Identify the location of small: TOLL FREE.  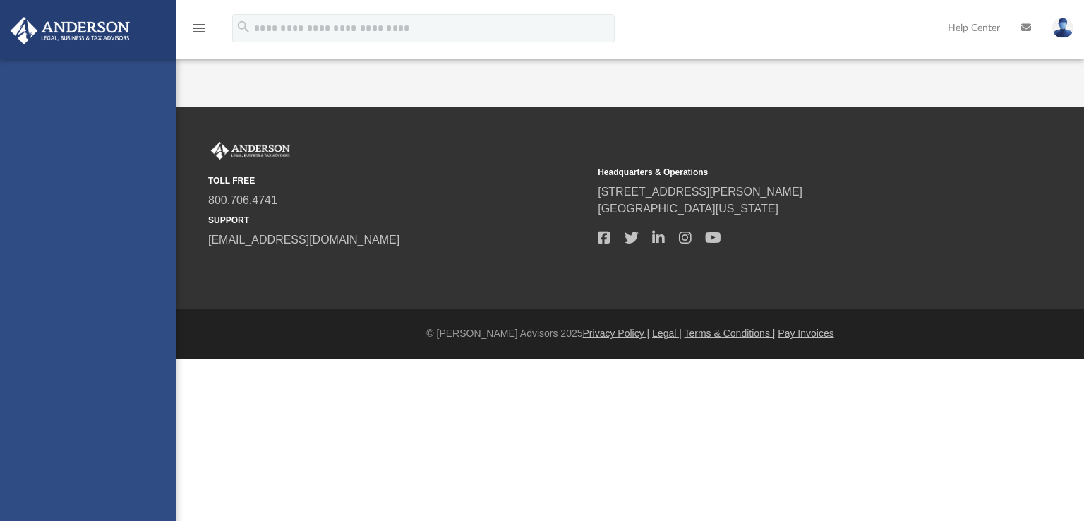
(398, 181).